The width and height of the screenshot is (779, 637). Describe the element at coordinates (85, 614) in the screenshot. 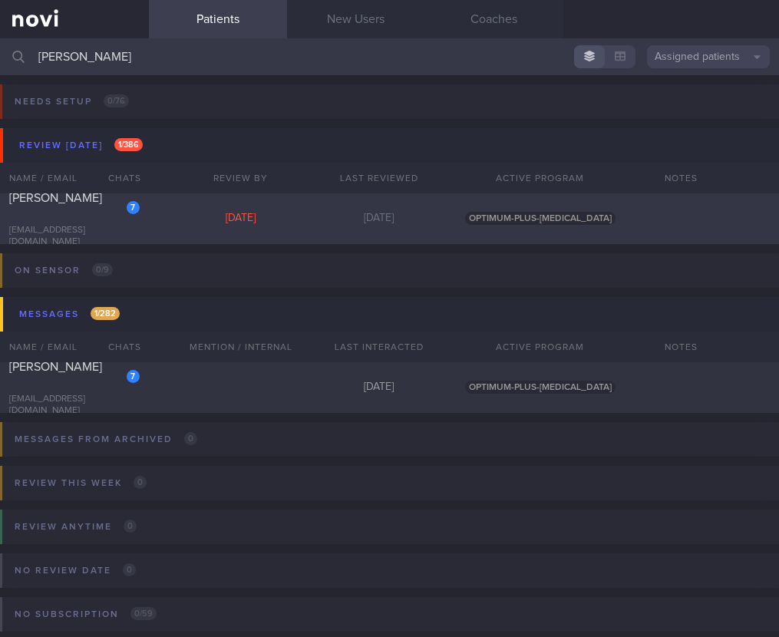

I see `div: No subscription` at that location.